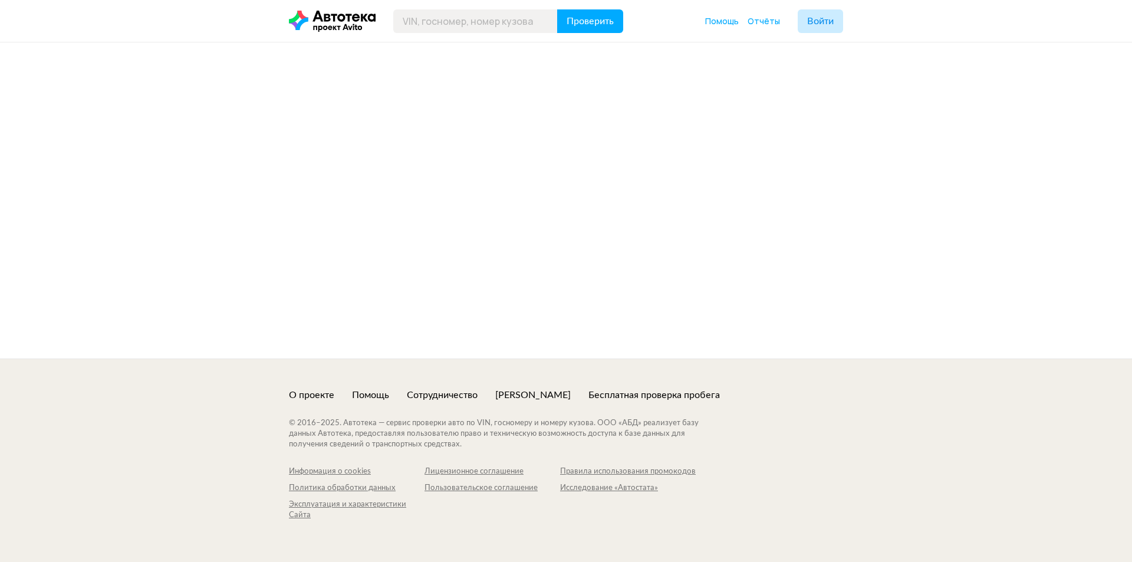 The height and width of the screenshot is (562, 1132). Describe the element at coordinates (442, 395) in the screenshot. I see `div: Сотрудничество` at that location.